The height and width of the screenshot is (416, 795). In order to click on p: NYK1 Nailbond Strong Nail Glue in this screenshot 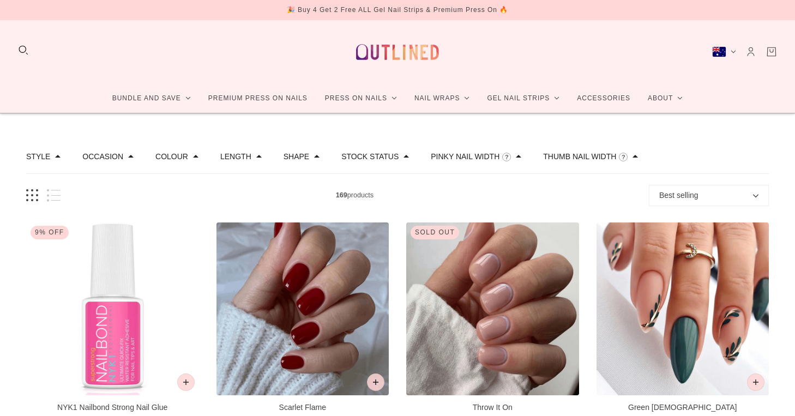, I will do `click(112, 407)`.